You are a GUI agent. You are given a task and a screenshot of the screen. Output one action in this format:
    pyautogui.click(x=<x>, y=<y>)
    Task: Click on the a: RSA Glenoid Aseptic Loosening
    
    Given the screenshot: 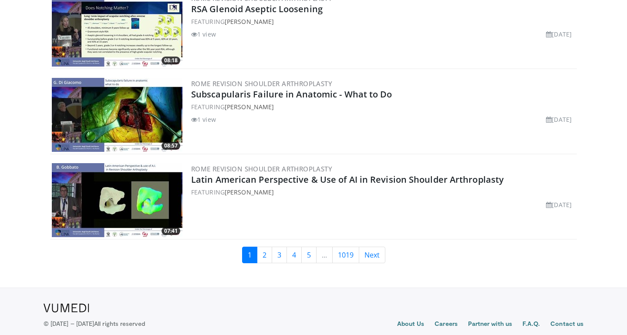 What is the action you would take?
    pyautogui.click(x=257, y=9)
    